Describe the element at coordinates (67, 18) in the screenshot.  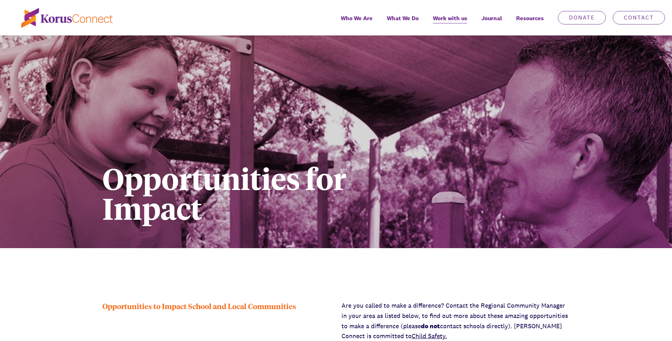
I see `img: korus-connect%2Fc5177985-88d5-491d-9cd7-4a1febad1357_logo.svg` at that location.